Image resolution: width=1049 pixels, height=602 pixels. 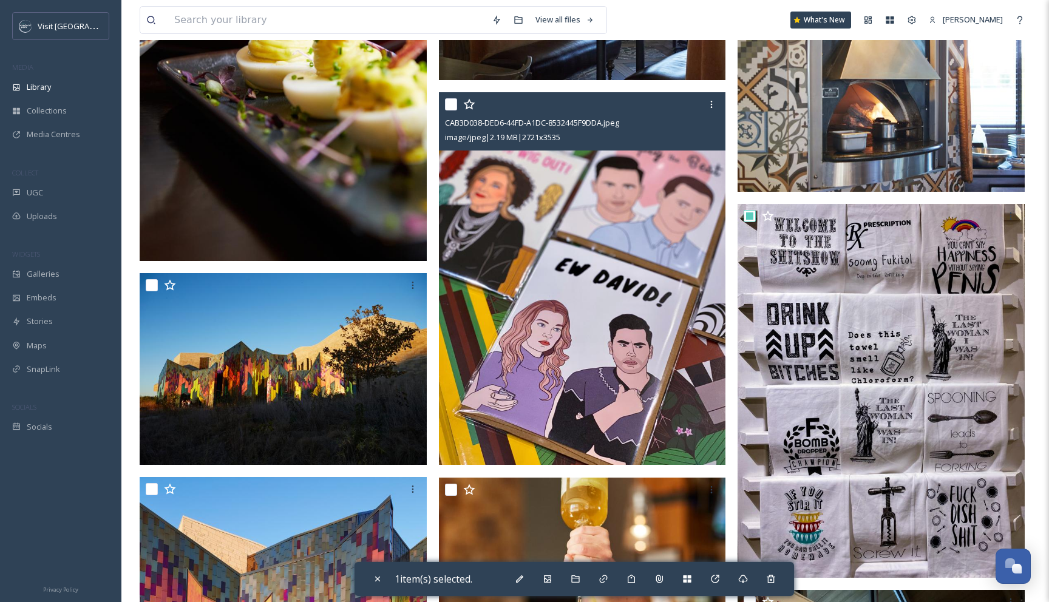 I want to click on span: Socials, so click(x=39, y=427).